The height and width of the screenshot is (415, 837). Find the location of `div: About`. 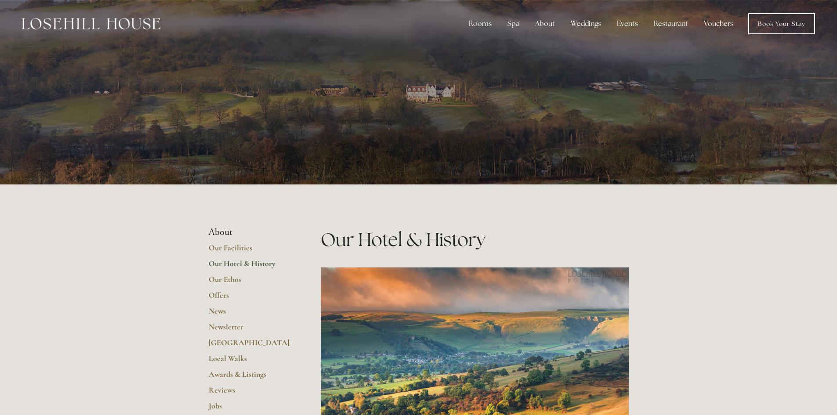

div: About is located at coordinates (545, 24).